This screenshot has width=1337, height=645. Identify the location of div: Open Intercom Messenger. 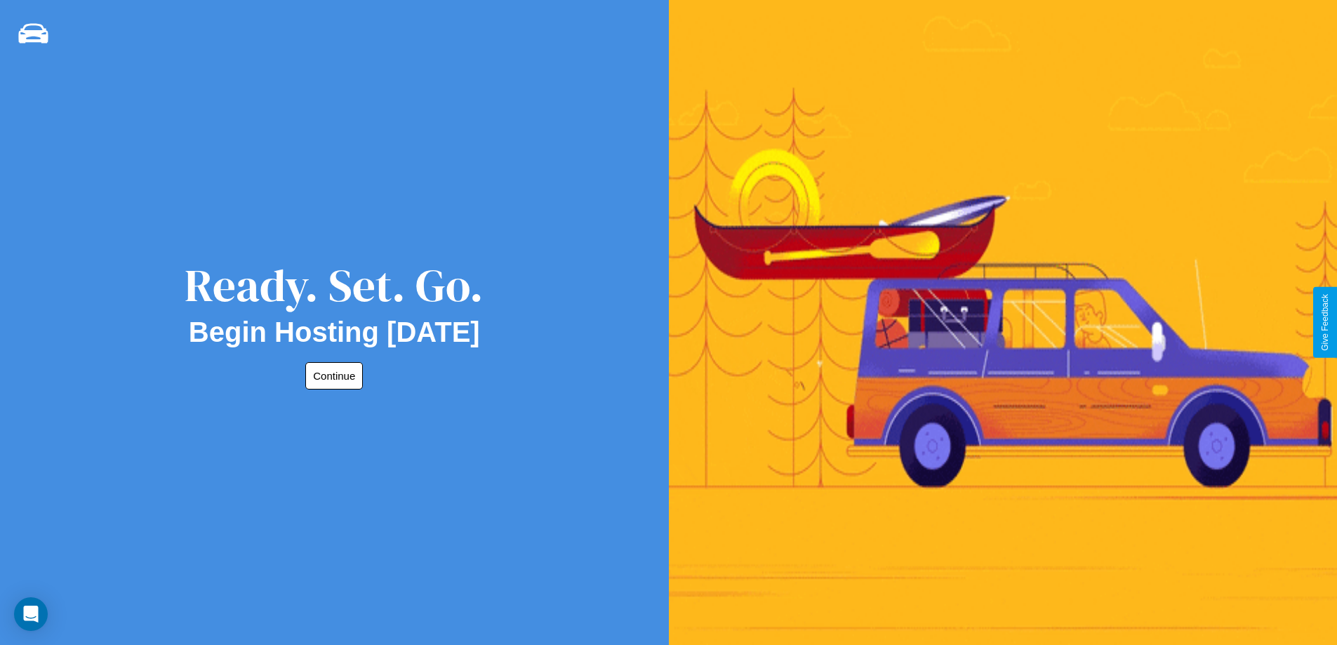
(31, 614).